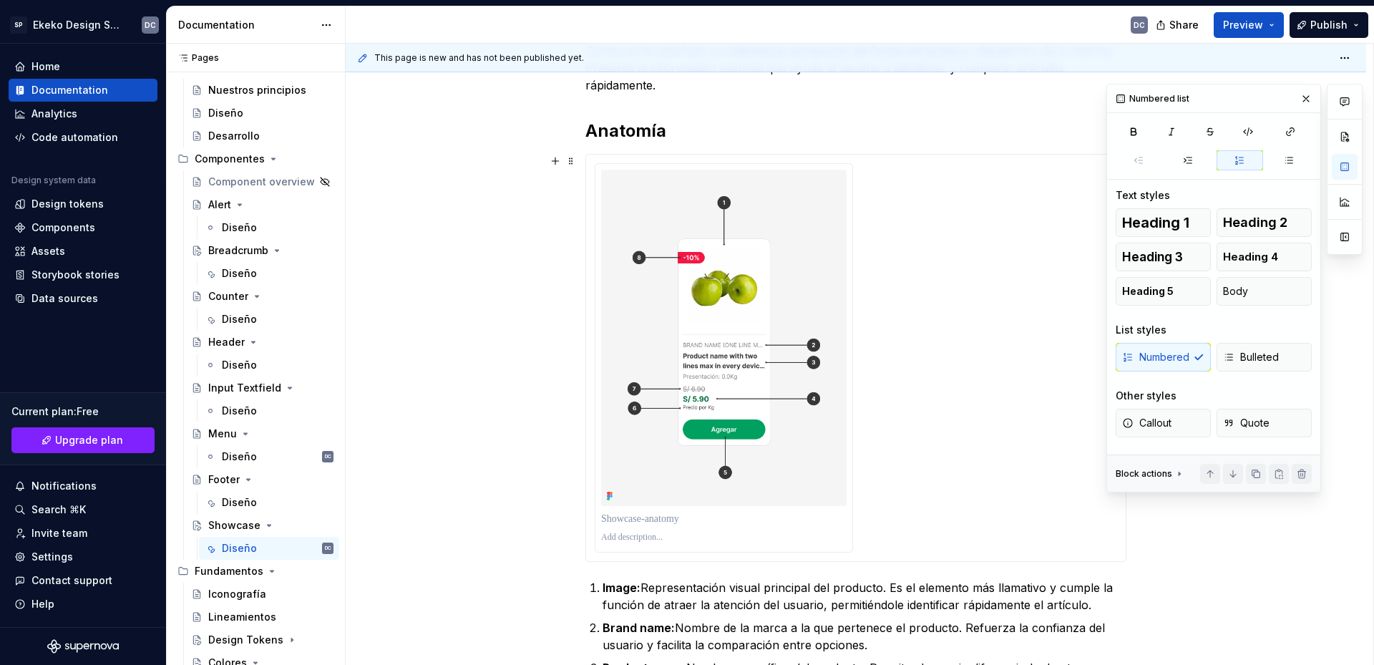 The height and width of the screenshot is (665, 1374). Describe the element at coordinates (262, 250) in the screenshot. I see `a: Breadcrumb` at that location.